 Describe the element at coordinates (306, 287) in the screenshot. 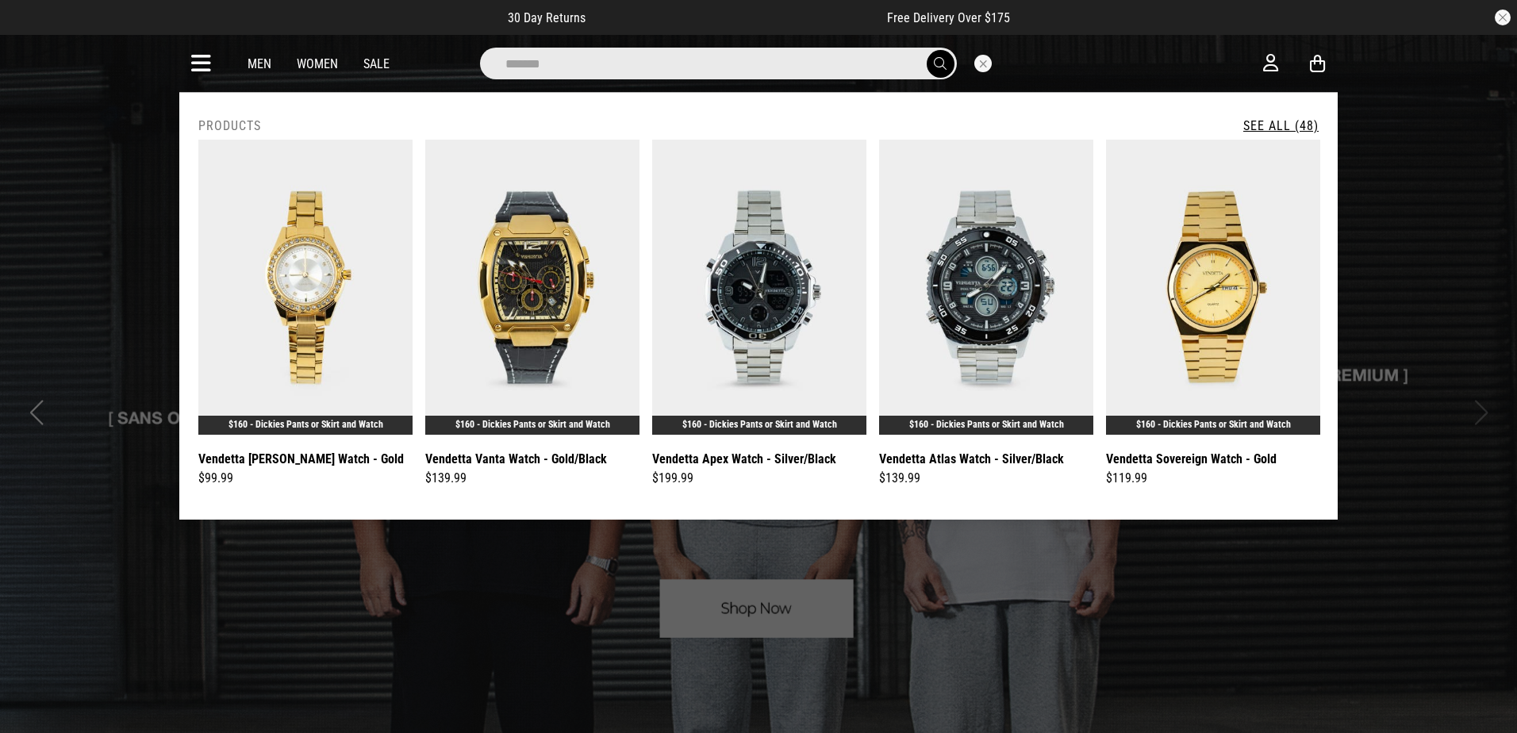

I see `img: Vendetta Celeste Watch - Gold in Gold` at that location.